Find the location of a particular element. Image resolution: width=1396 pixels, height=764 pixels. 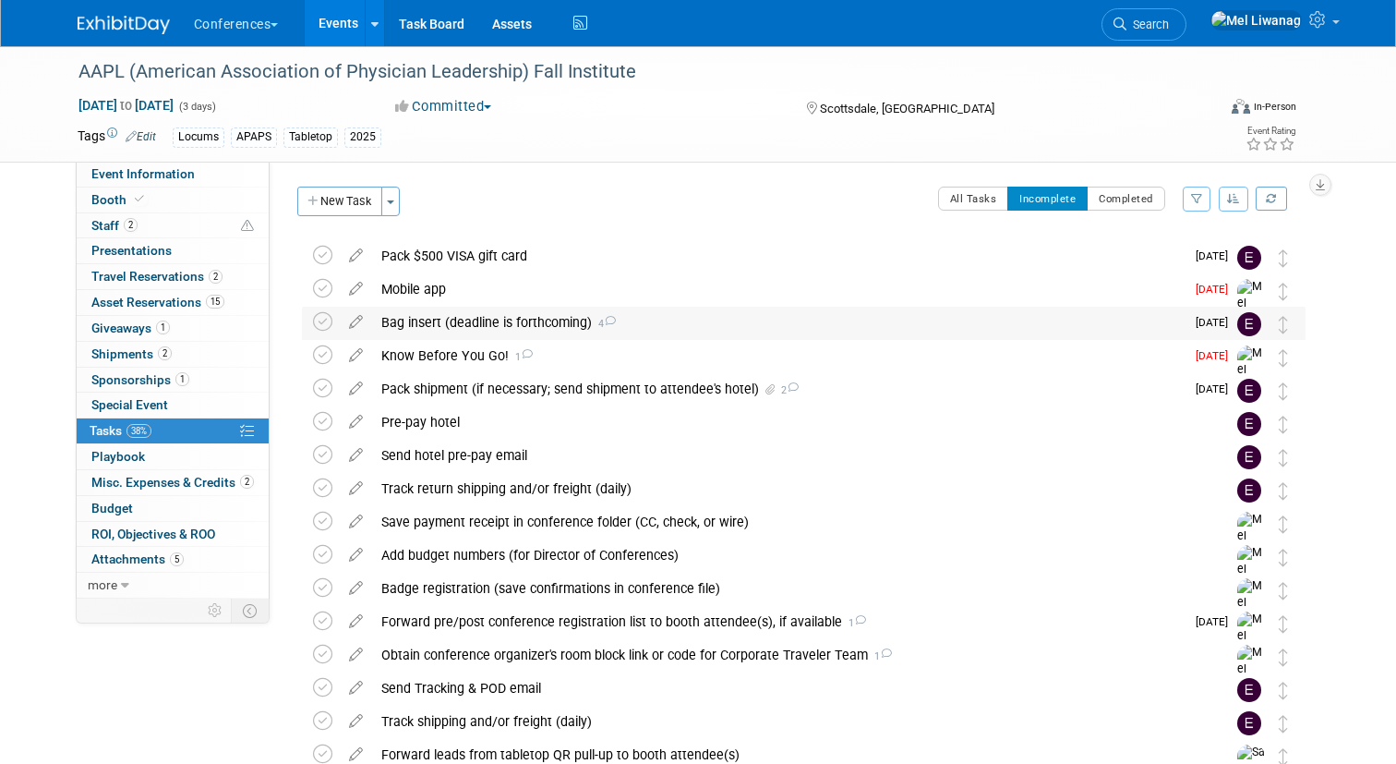

div: Badge registration (save confirmations in conference file) is located at coordinates (786, 588).